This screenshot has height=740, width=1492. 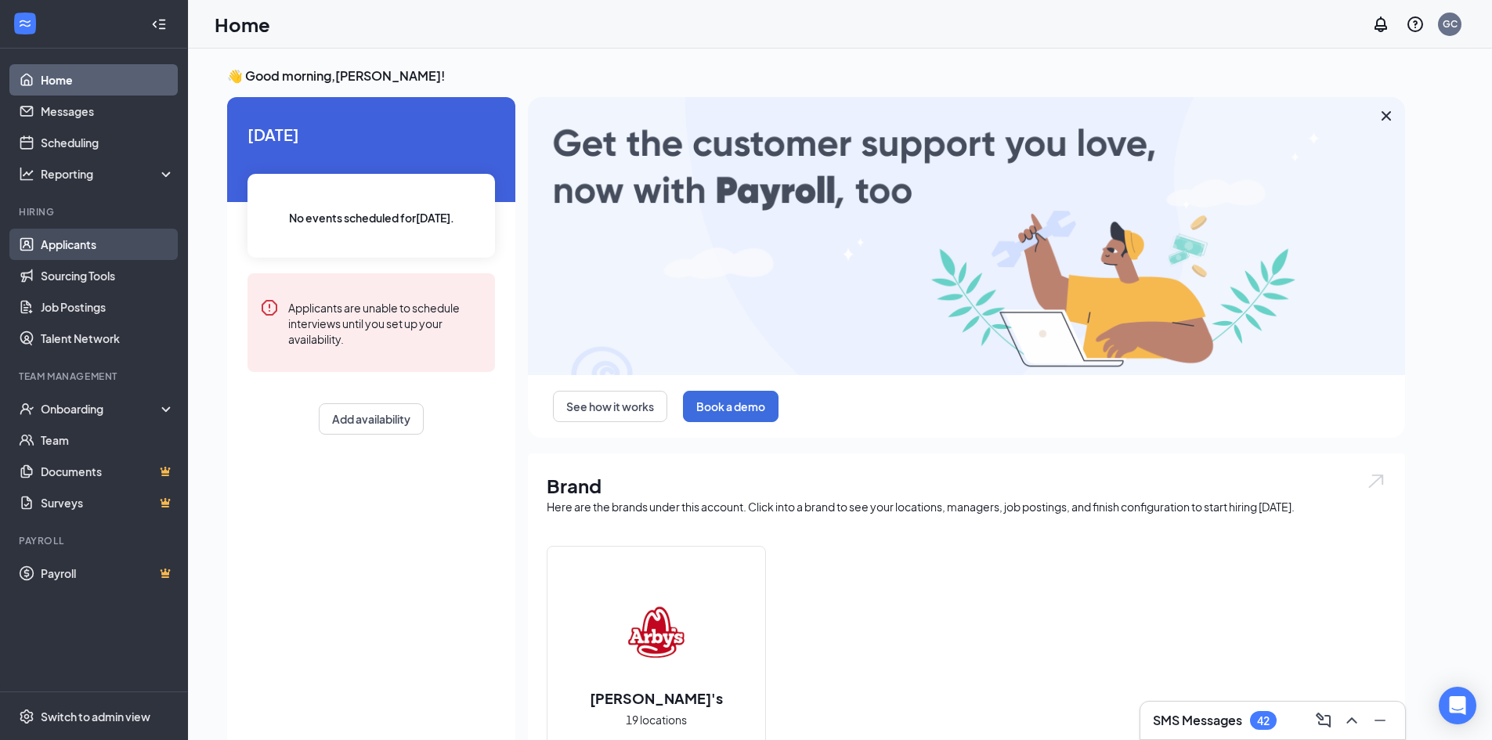 What do you see at coordinates (731, 407) in the screenshot?
I see `button: Book a demo` at bounding box center [731, 407].